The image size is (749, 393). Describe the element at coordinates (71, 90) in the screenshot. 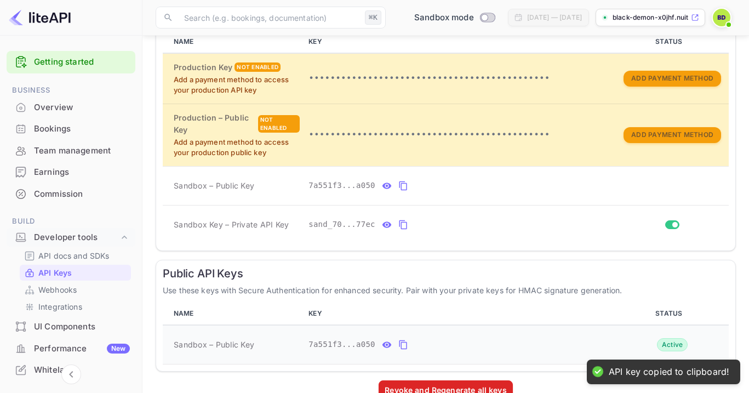

I see `span: Business` at that location.